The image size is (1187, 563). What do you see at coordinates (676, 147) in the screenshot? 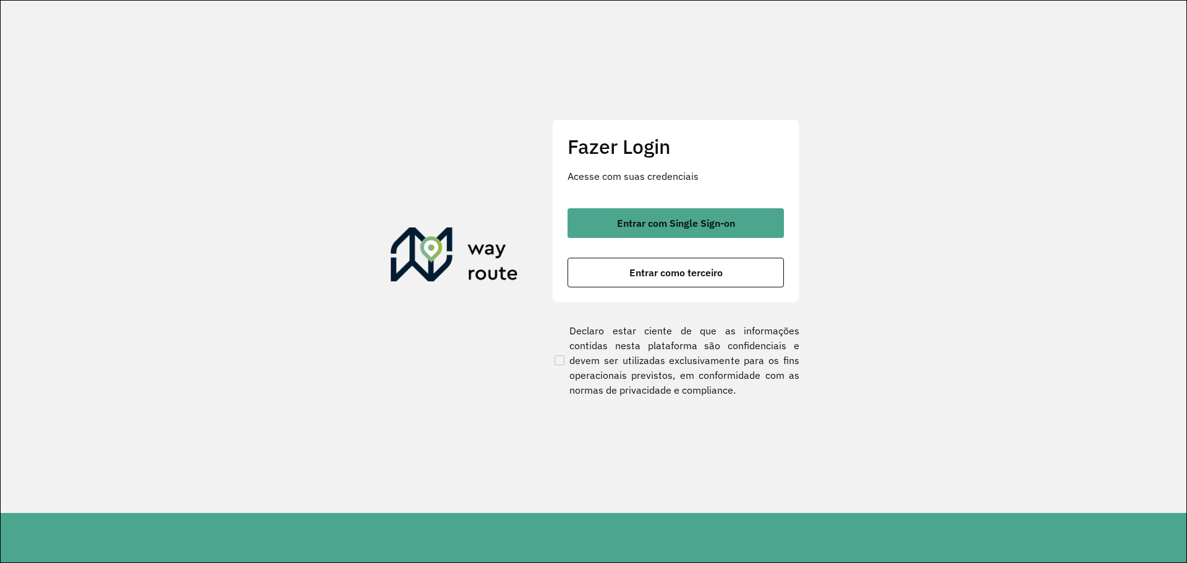
I see `h2: Fazer Login` at bounding box center [676, 147].